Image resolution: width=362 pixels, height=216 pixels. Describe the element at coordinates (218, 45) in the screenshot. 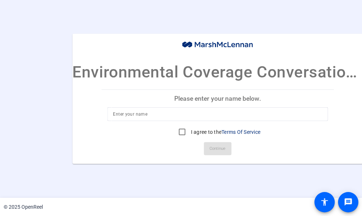

I see `img: company-logo` at that location.